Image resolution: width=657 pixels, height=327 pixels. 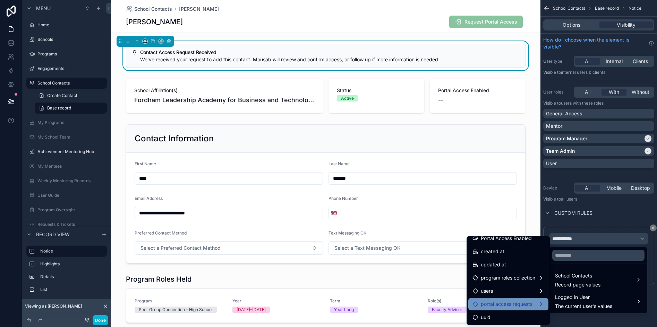 I want to click on span: users, so click(x=486, y=291).